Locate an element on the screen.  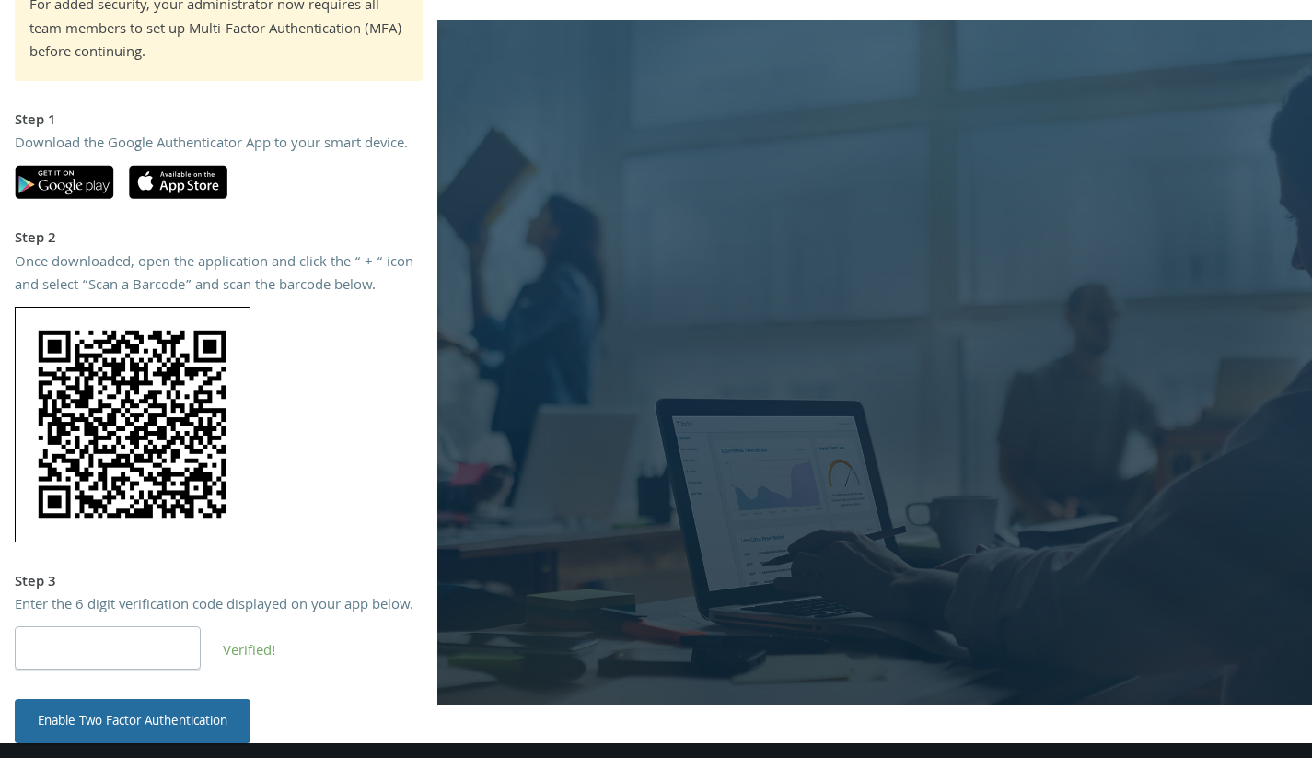
div: Once downloaded, open the application and click the “ + “ icon and select “Scan a Barcode” and sc... is located at coordinates (218, 275).